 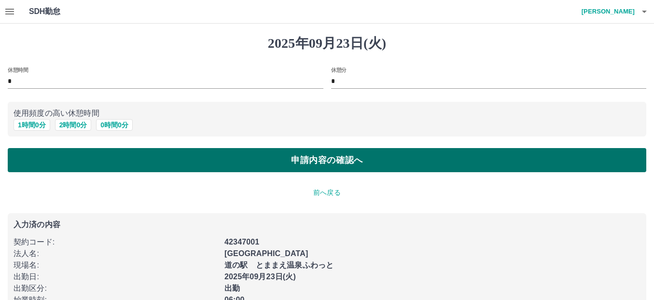 I want to click on p: 出勤日 :, so click(x=116, y=277).